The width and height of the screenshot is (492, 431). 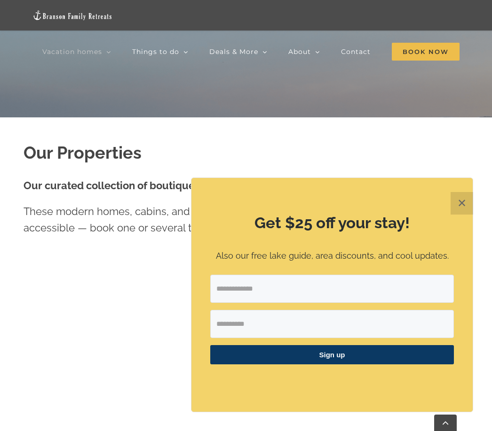 I want to click on img: Branson Family Retreats Logo, so click(x=72, y=15).